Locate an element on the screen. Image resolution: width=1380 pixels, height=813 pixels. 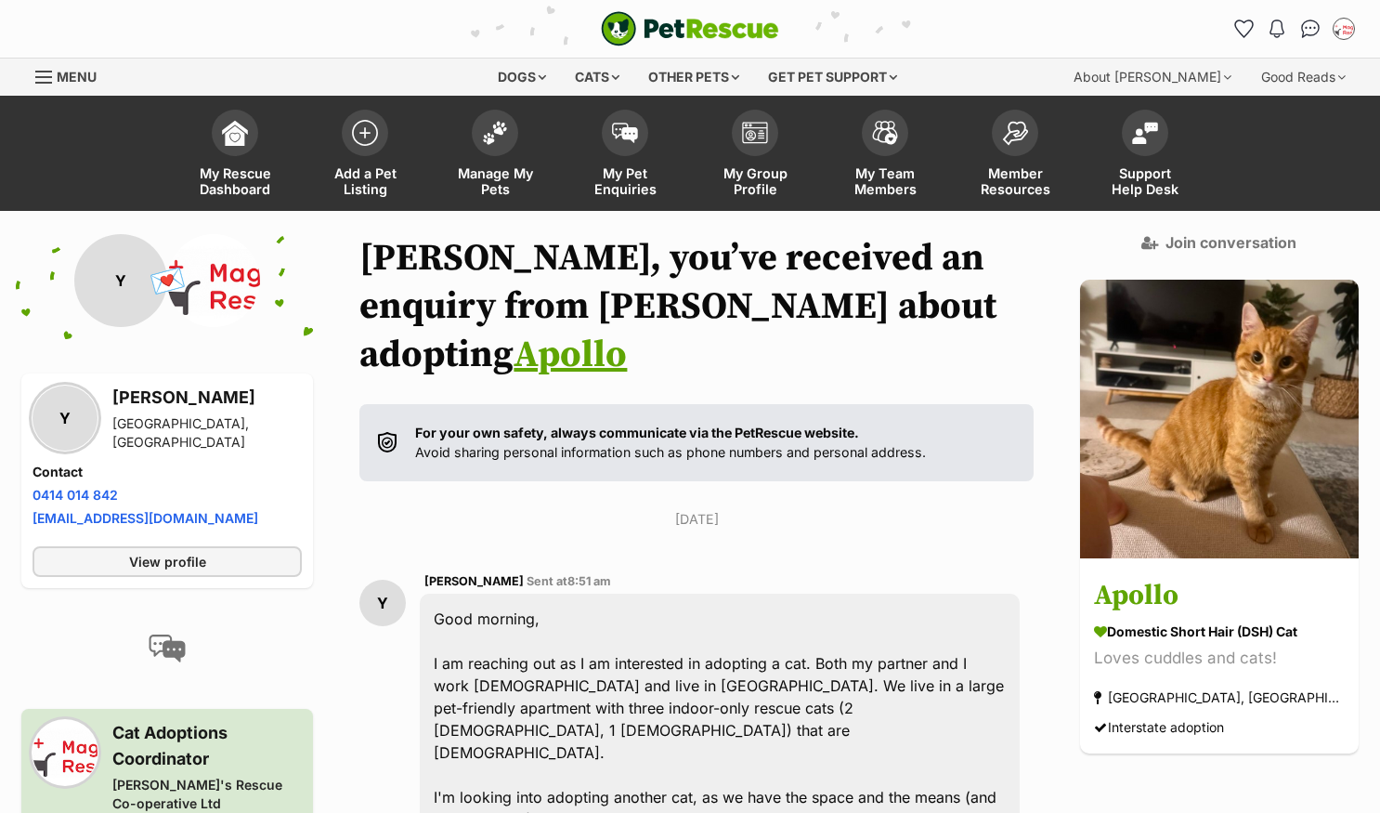
img: team-members-icon-5396bd8760b3fe7c0b43da4ab00e1e3bb1a5d9ba89233759b79545d2d3fc5d0d.svg is located at coordinates (885, 133).